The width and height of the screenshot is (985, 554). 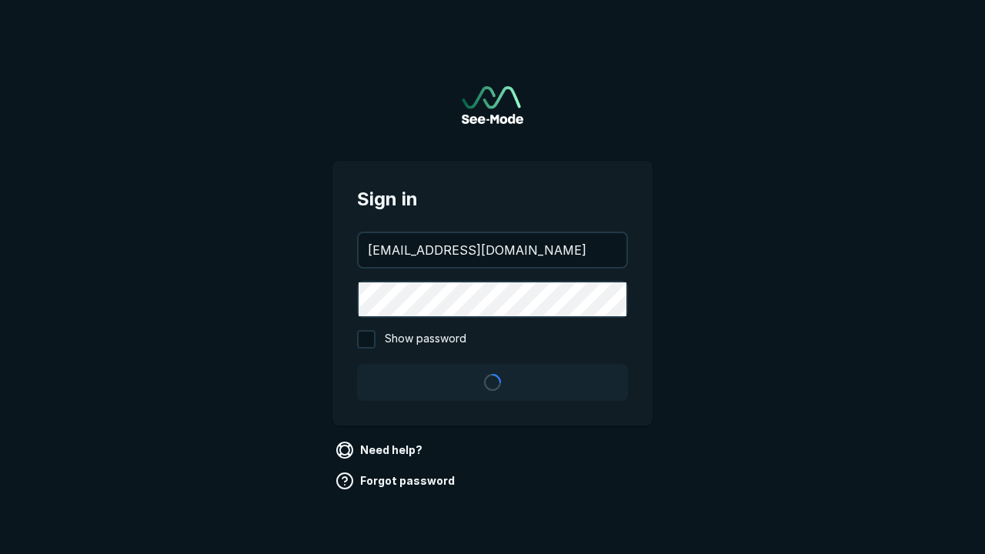 What do you see at coordinates (380, 450) in the screenshot?
I see `a: Need help?` at bounding box center [380, 450].